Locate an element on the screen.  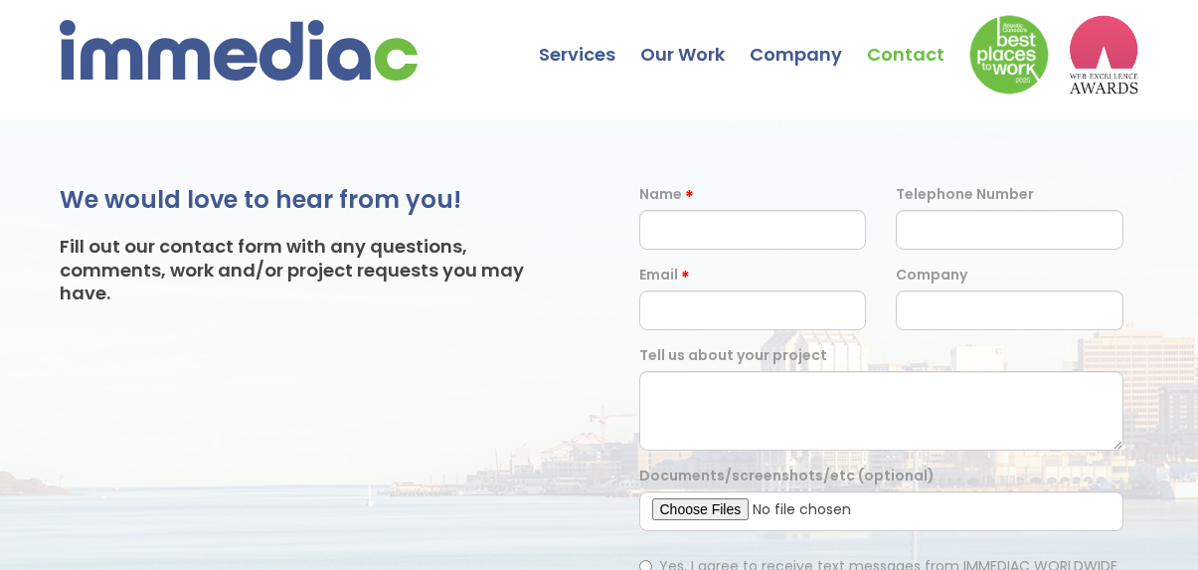
a: Company is located at coordinates (808, 40).